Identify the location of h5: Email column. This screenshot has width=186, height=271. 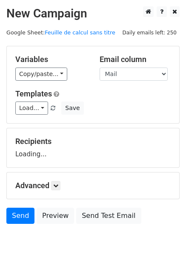
(135, 60).